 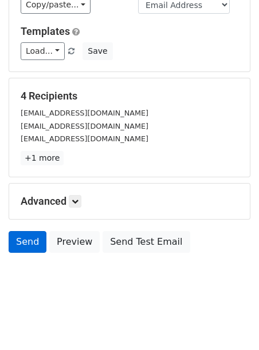 I want to click on a: Preview, so click(x=74, y=242).